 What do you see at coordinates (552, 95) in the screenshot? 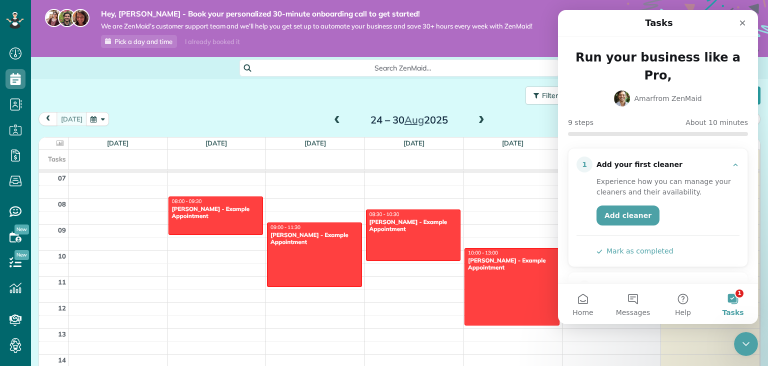
I see `span: Filters:` at bounding box center [552, 95].